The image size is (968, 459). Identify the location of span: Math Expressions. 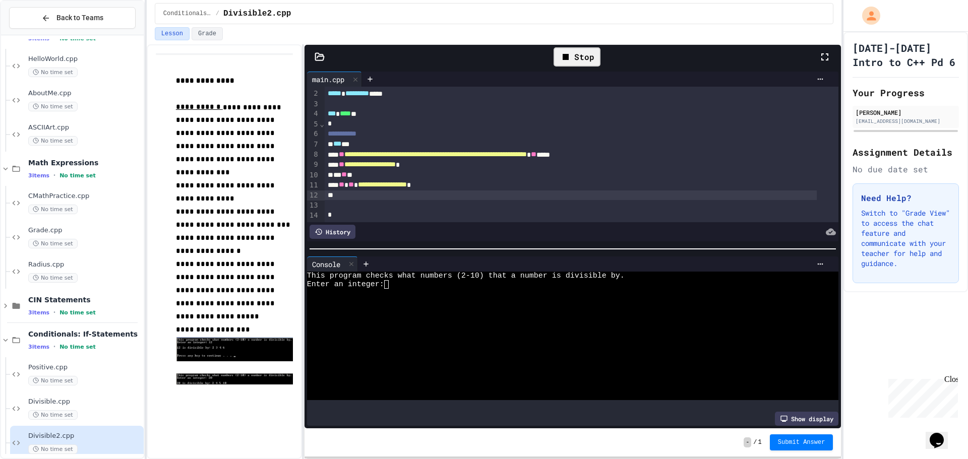
(85, 163).